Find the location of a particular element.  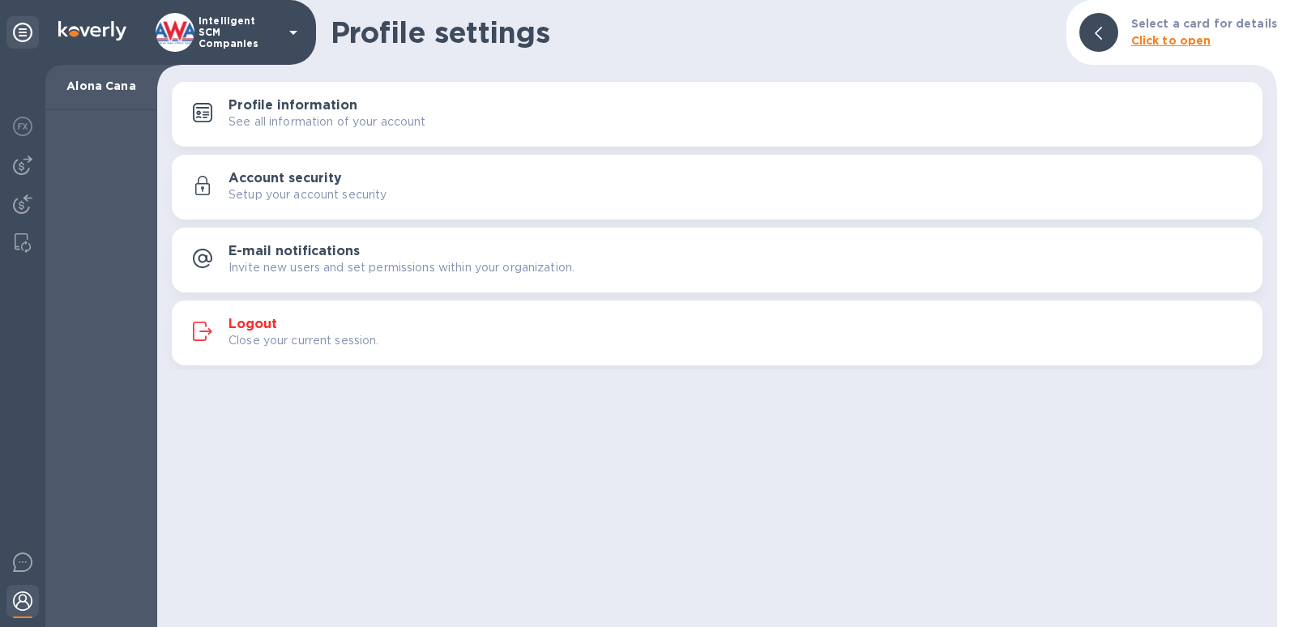

button: Profile informationSee all information of your account is located at coordinates (717, 114).